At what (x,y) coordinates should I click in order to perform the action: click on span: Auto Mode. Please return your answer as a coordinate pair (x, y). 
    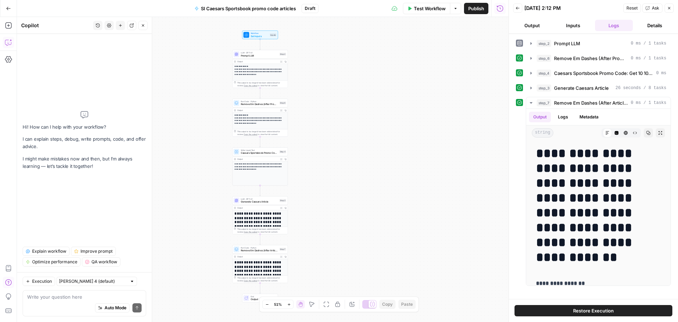
    Looking at the image, I should click on (115, 308).